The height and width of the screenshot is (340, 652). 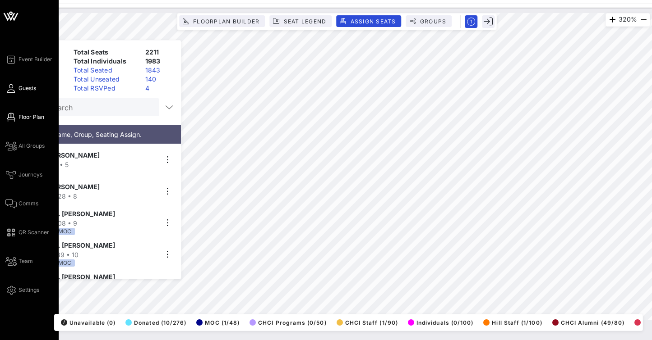 What do you see at coordinates (97, 134) in the screenshot?
I see `span: Name, Group, Seating Assign.` at bounding box center [97, 134].